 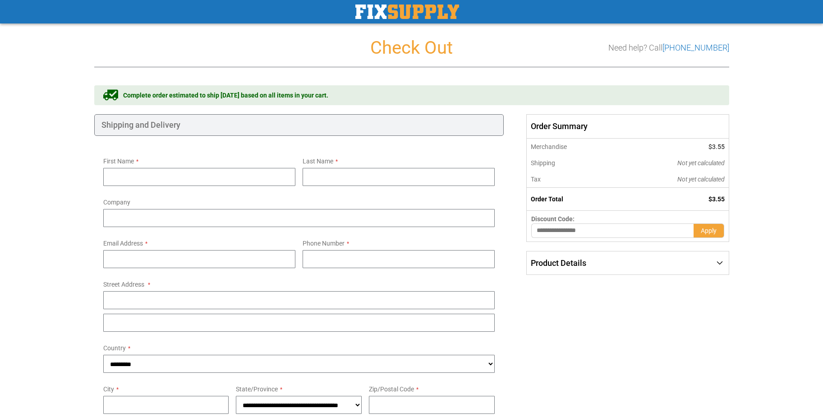 I want to click on span: Country, so click(x=115, y=348).